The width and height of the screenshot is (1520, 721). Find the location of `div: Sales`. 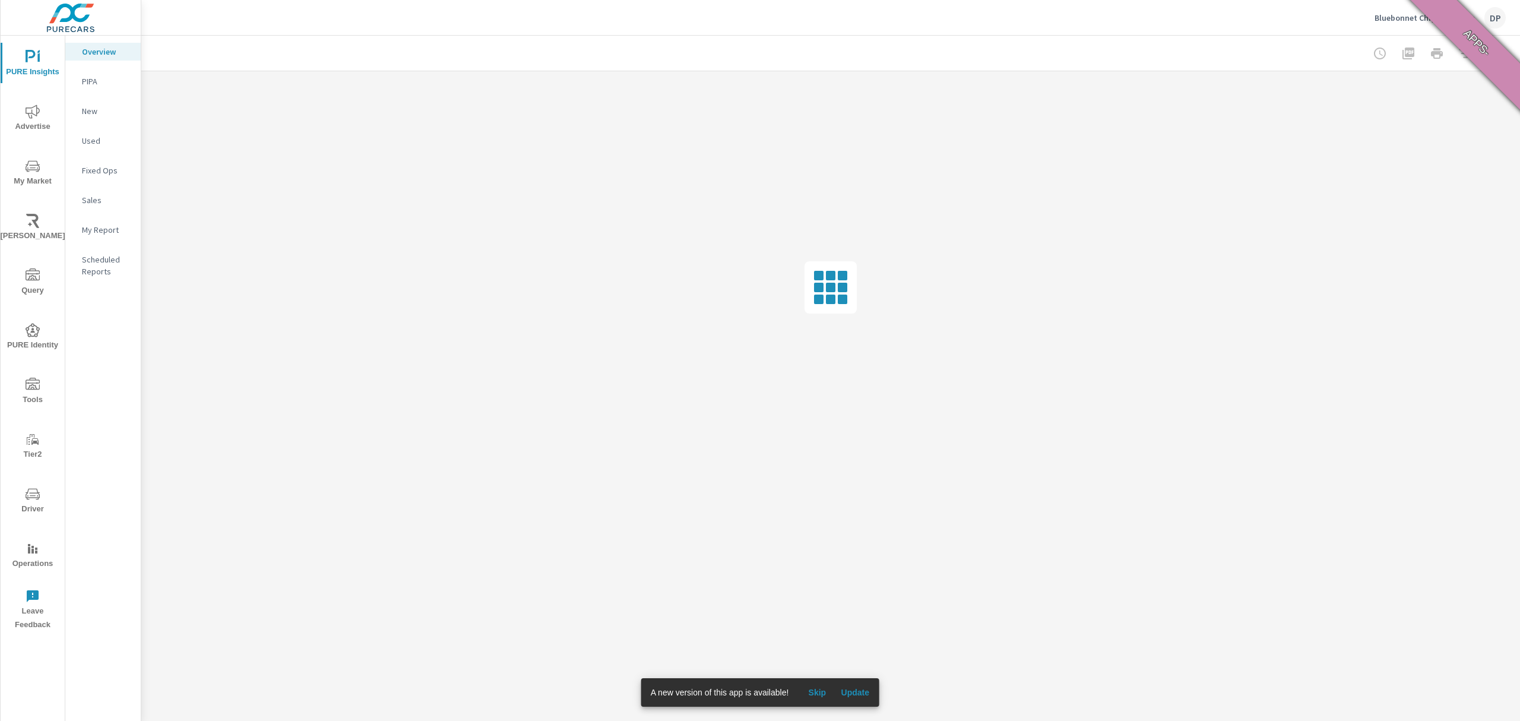

div: Sales is located at coordinates (103, 200).